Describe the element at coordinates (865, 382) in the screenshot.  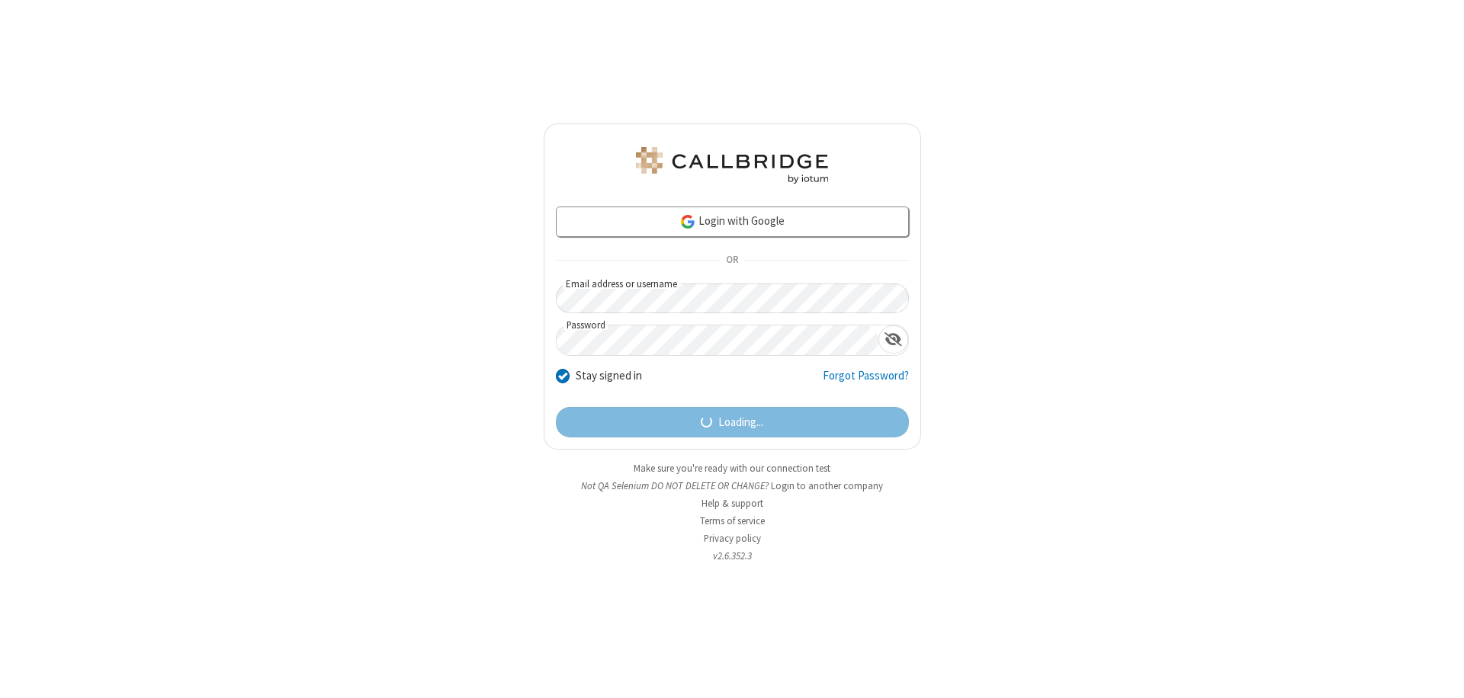
I see `a: Forgot Password?` at that location.